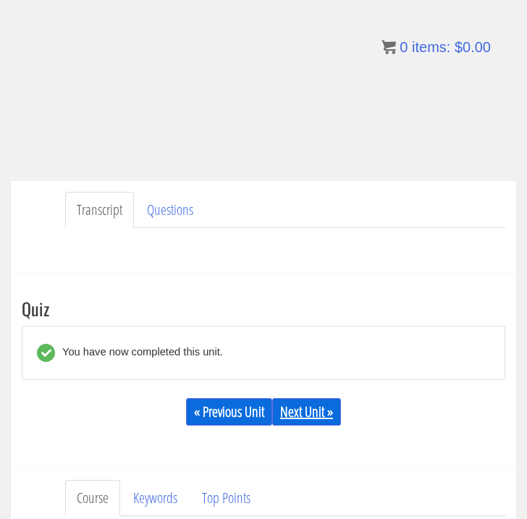  I want to click on a: Next Unit », so click(306, 412).